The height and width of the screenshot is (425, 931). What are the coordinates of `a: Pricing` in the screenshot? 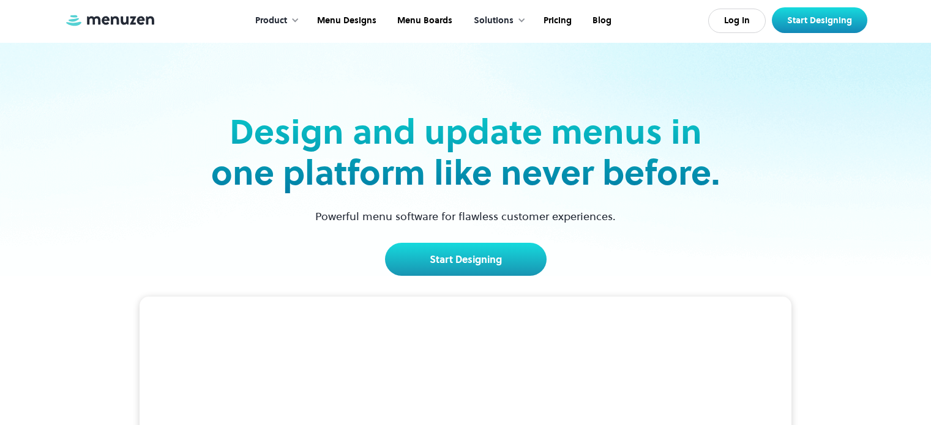 It's located at (556, 21).